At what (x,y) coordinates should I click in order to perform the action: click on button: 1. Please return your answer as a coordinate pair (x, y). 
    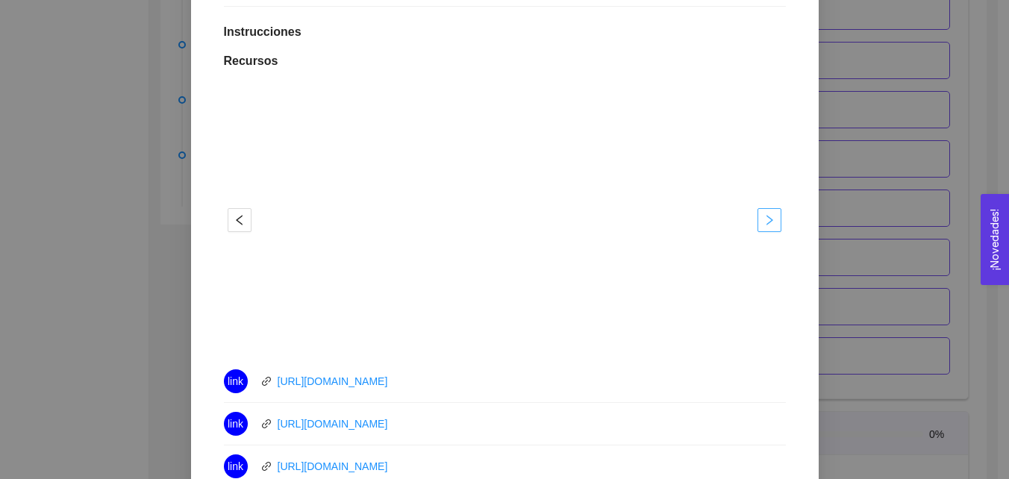
    Looking at the image, I should click on (480, 334).